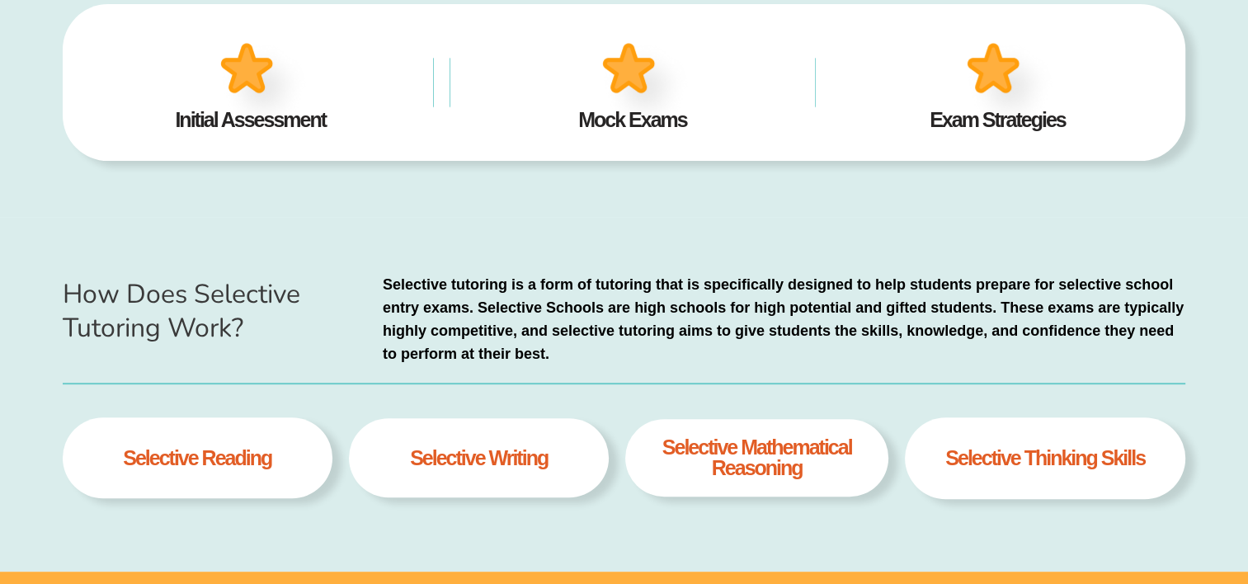 This screenshot has height=584, width=1248. I want to click on h4: selective writing, so click(478, 458).